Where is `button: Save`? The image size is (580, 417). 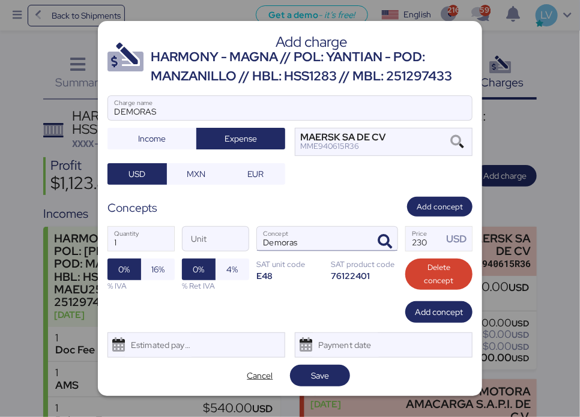 button: Save is located at coordinates (320, 376).